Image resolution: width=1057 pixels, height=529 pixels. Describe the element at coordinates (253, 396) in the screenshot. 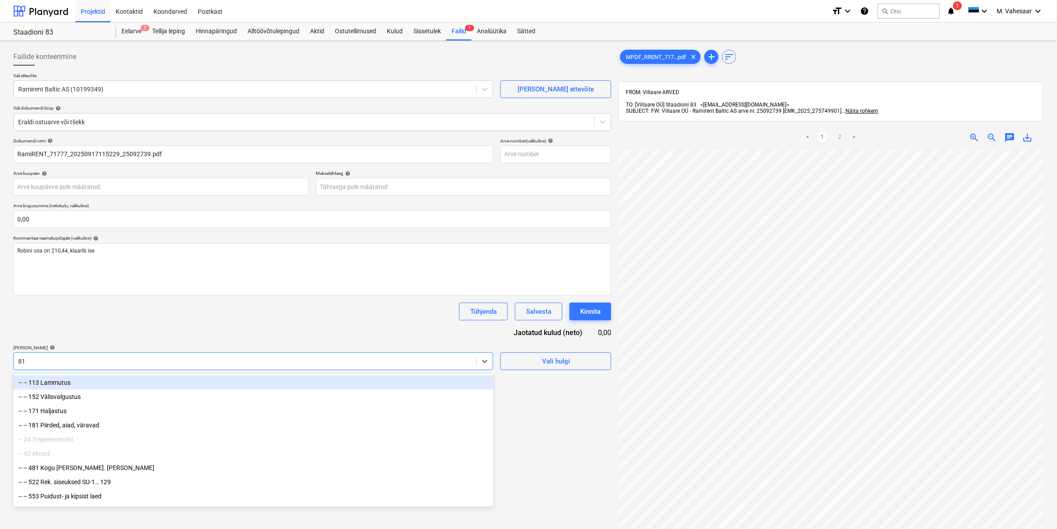

I see `div: -- -- 152 Välisvalgustus` at that location.